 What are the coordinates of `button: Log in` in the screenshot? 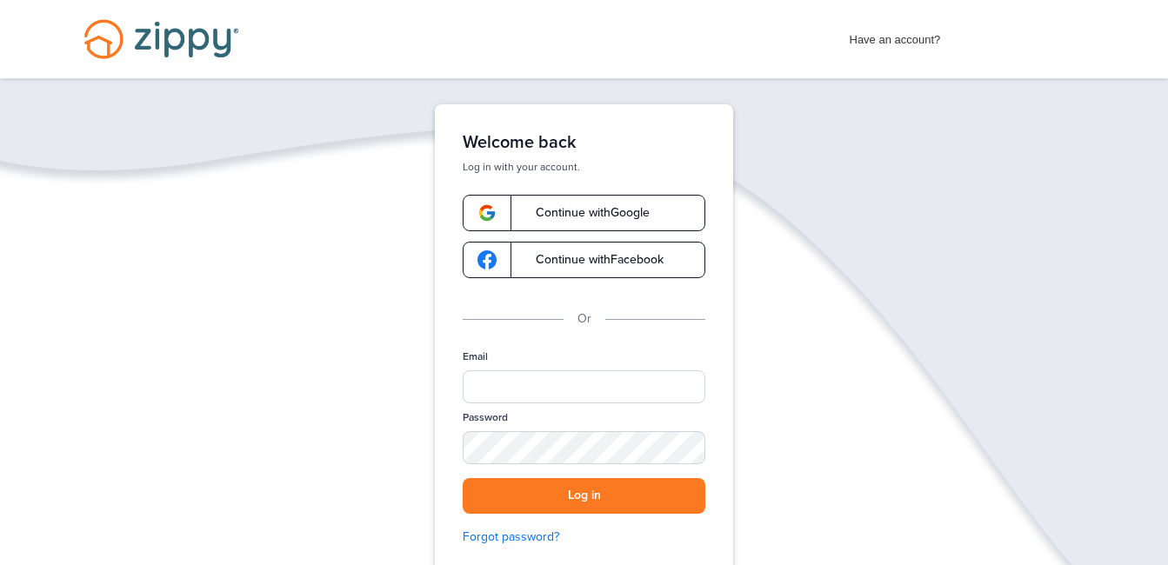 It's located at (584, 496).